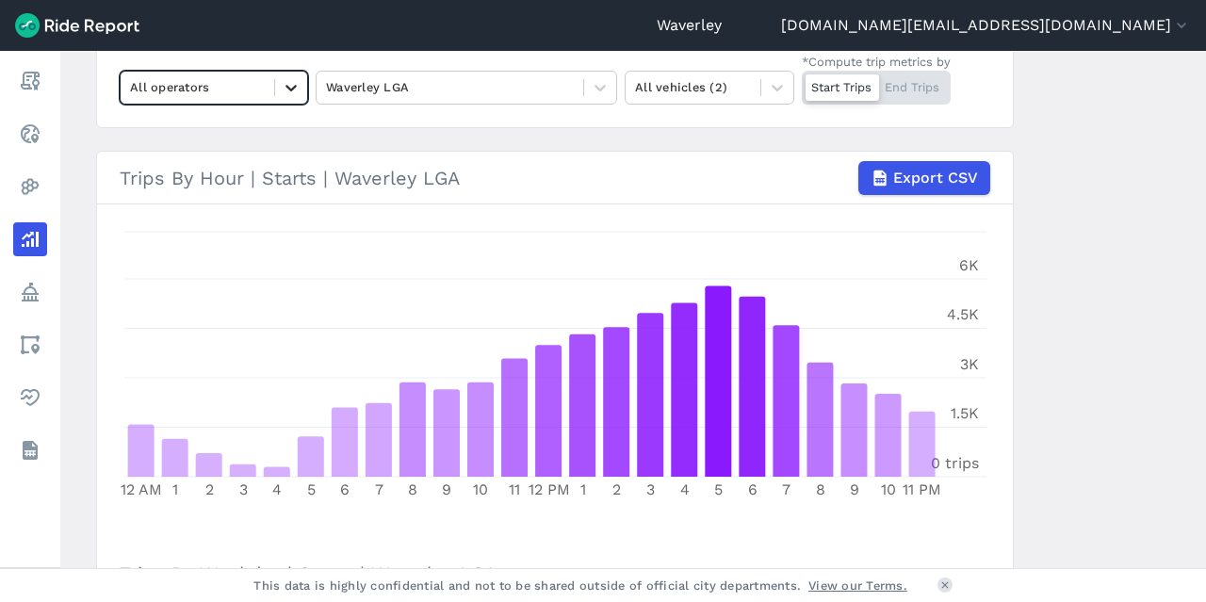 This screenshot has width=1206, height=602. I want to click on div: *Compute trip metrics by, so click(876, 61).